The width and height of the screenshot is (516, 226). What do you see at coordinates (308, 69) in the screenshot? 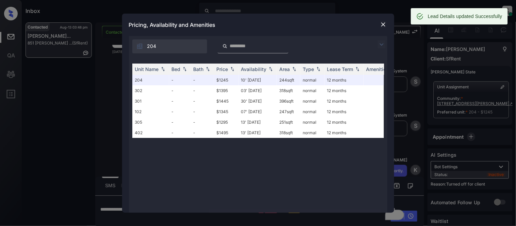
I see `div: Type` at bounding box center [308, 69].